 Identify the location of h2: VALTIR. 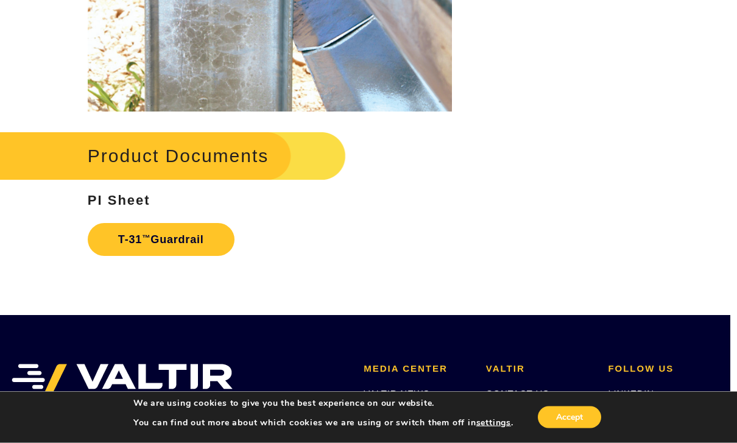
(538, 369).